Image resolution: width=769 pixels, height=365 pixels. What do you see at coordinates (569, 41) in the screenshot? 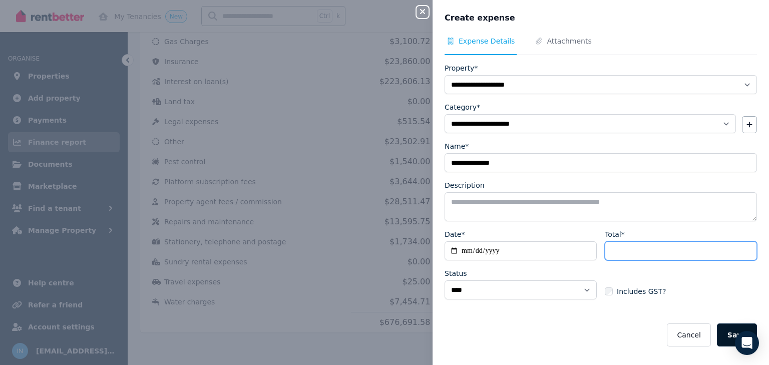
I see `span: Attachments` at bounding box center [569, 41].